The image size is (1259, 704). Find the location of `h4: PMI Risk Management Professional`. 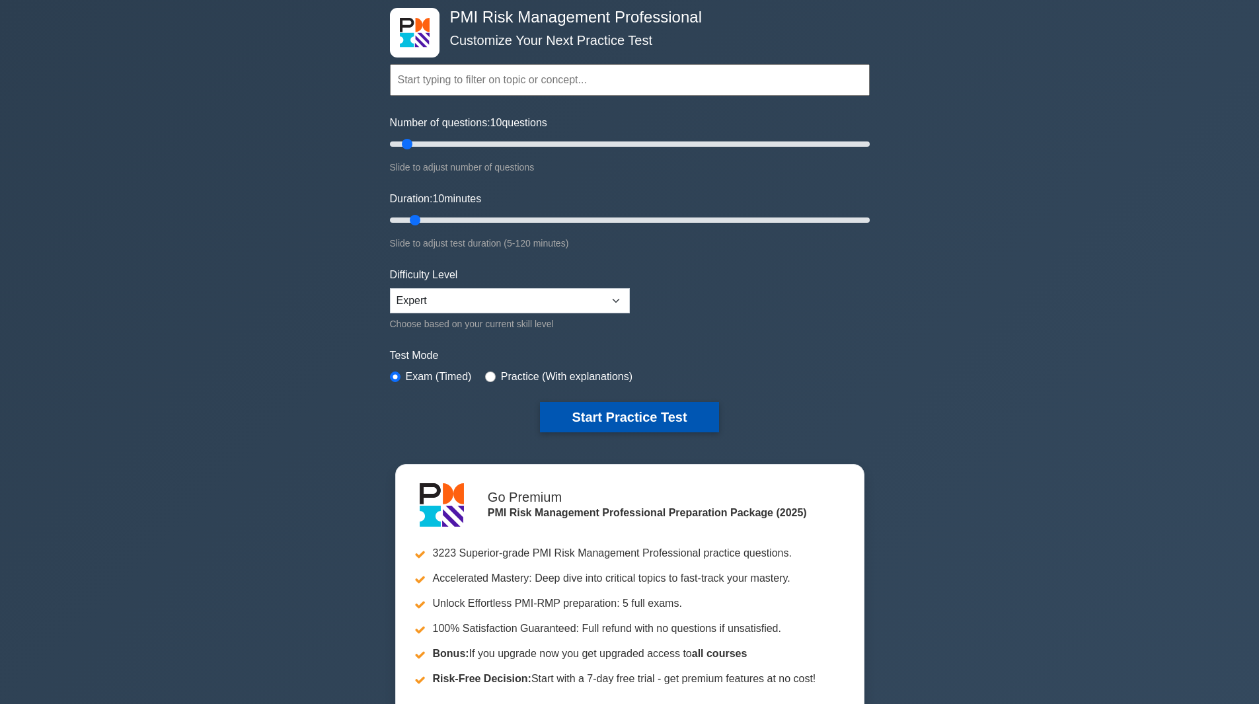

h4: PMI Risk Management Professional is located at coordinates (625, 17).